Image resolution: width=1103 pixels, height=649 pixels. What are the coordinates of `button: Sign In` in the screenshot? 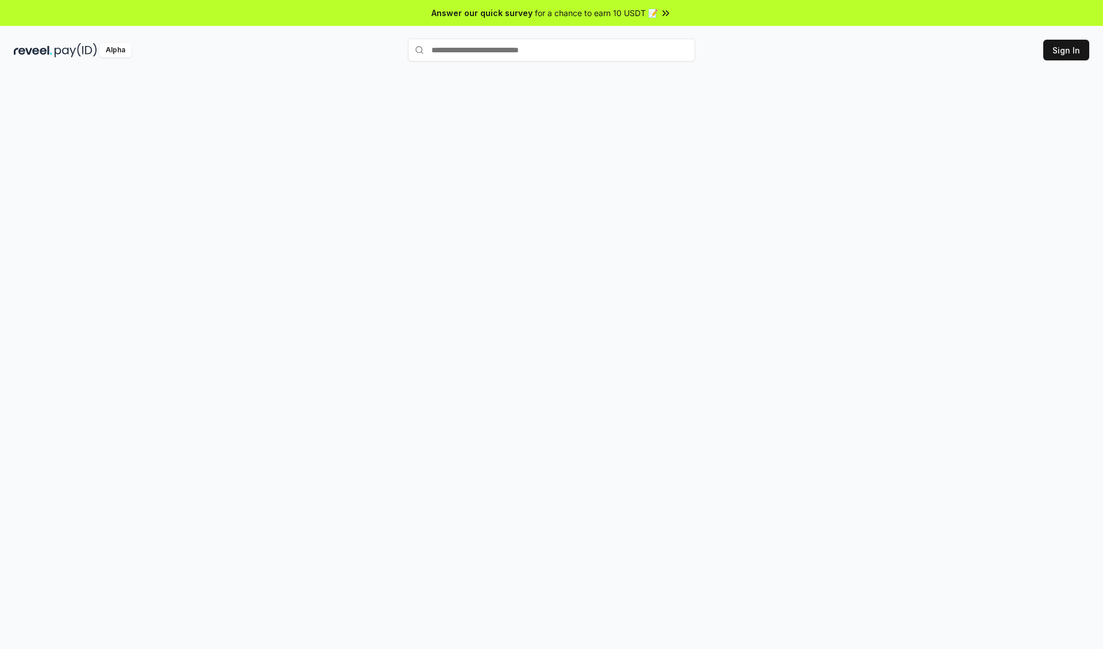 It's located at (1067, 50).